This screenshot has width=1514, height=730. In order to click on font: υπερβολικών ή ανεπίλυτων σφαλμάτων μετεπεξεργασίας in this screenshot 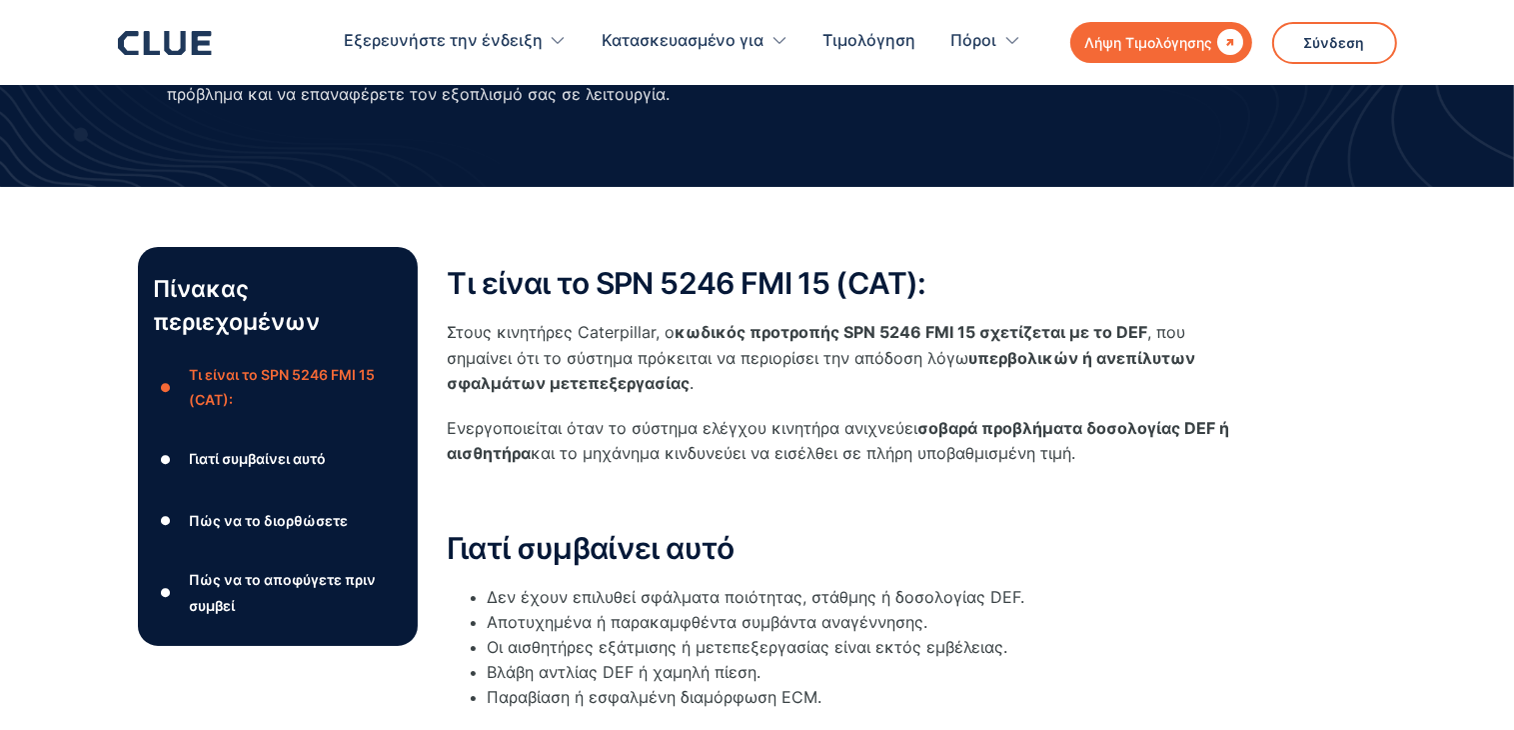, I will do `click(822, 370)`.